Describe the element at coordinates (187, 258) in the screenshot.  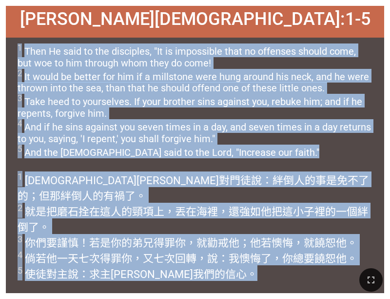
I see `wg863: 他` at that location.